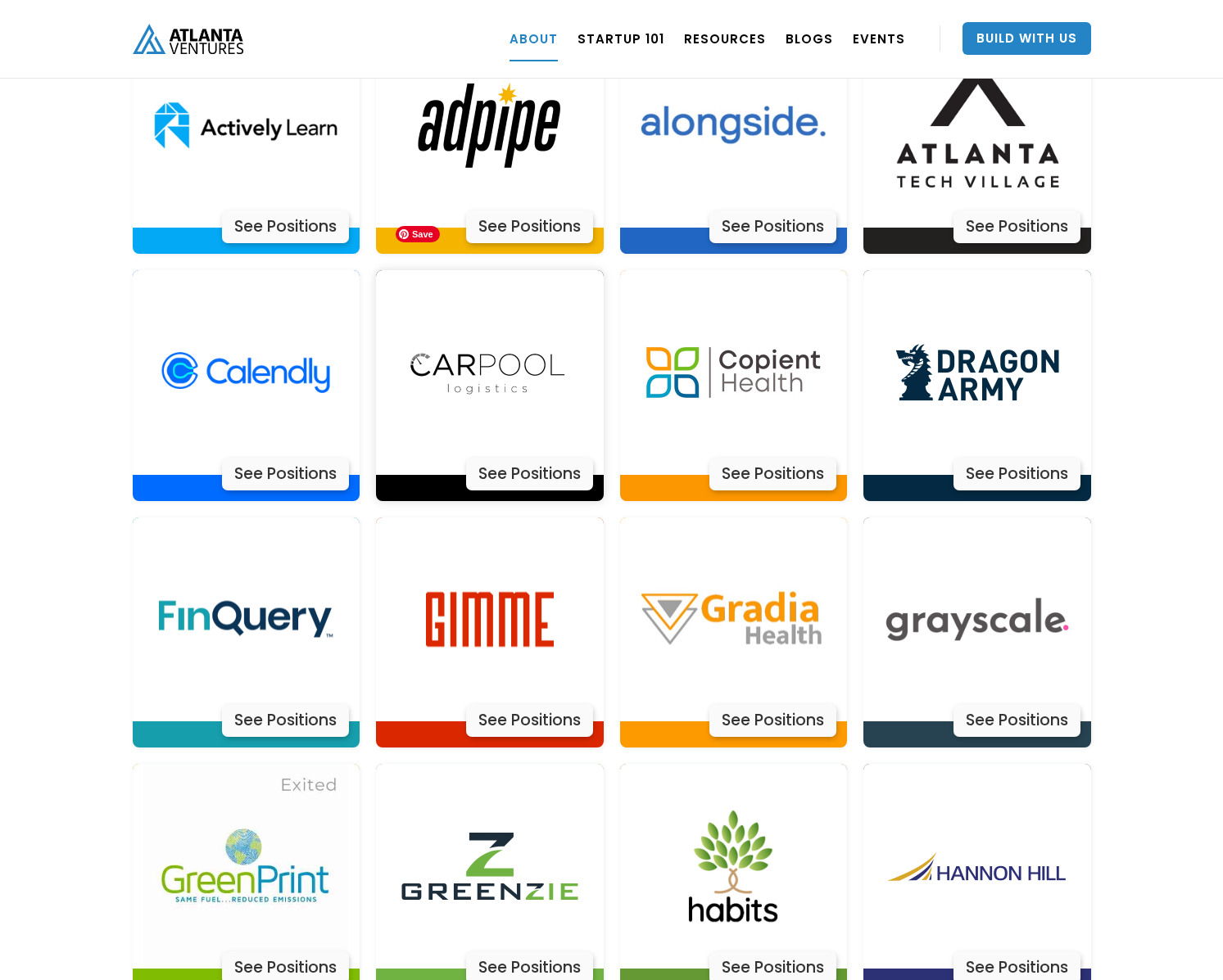 Image resolution: width=1223 pixels, height=980 pixels. Describe the element at coordinates (417, 234) in the screenshot. I see `span: Save` at that location.